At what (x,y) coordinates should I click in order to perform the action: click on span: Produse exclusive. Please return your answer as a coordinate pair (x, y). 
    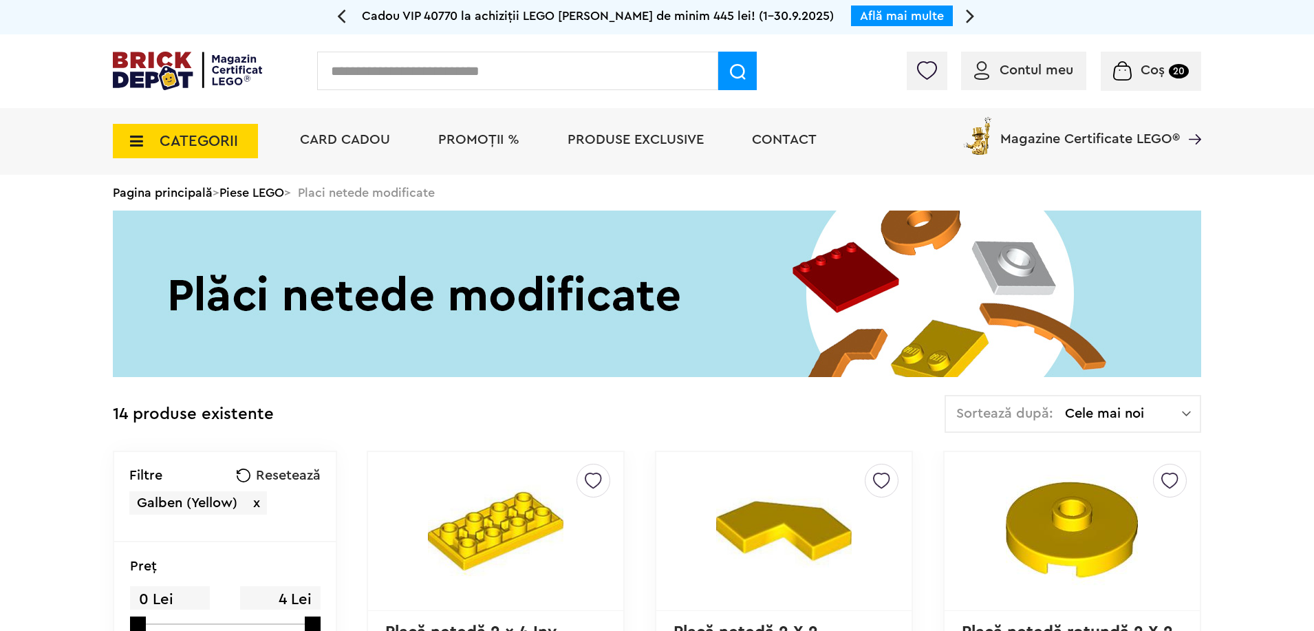
    Looking at the image, I should click on (636, 140).